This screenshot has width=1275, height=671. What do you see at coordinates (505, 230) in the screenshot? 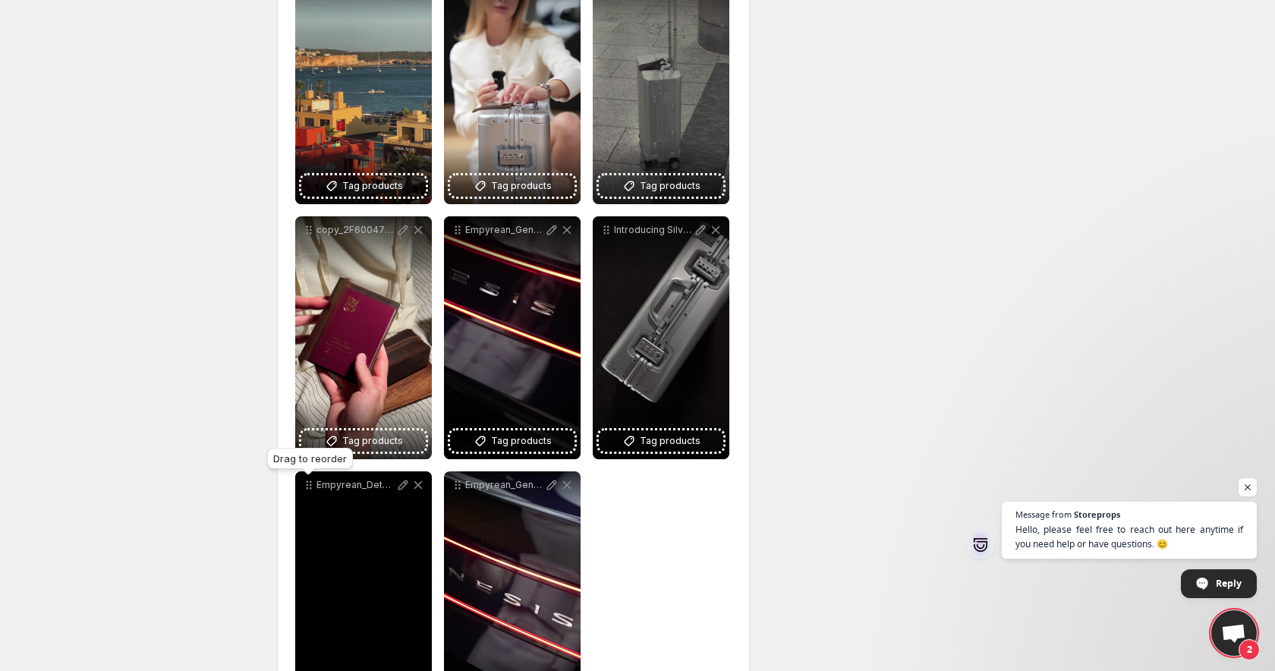
I see `p: Empyrean_Genesis` at bounding box center [505, 230].